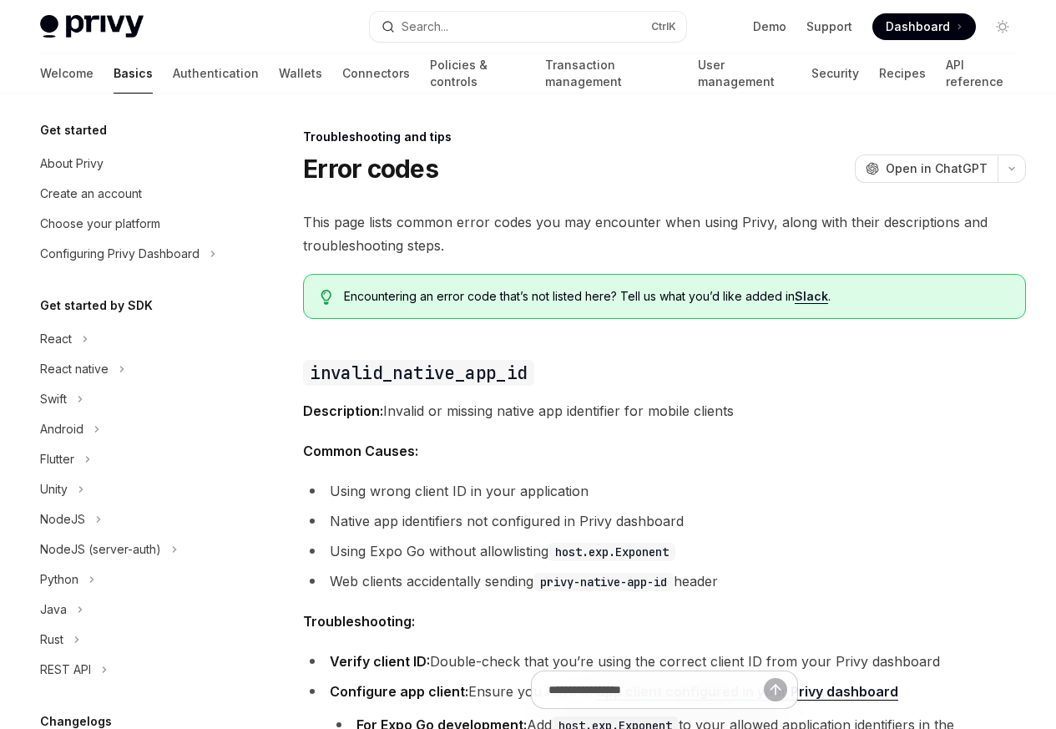 This screenshot has width=1056, height=729. Describe the element at coordinates (100, 224) in the screenshot. I see `div: Choose your platform` at that location.